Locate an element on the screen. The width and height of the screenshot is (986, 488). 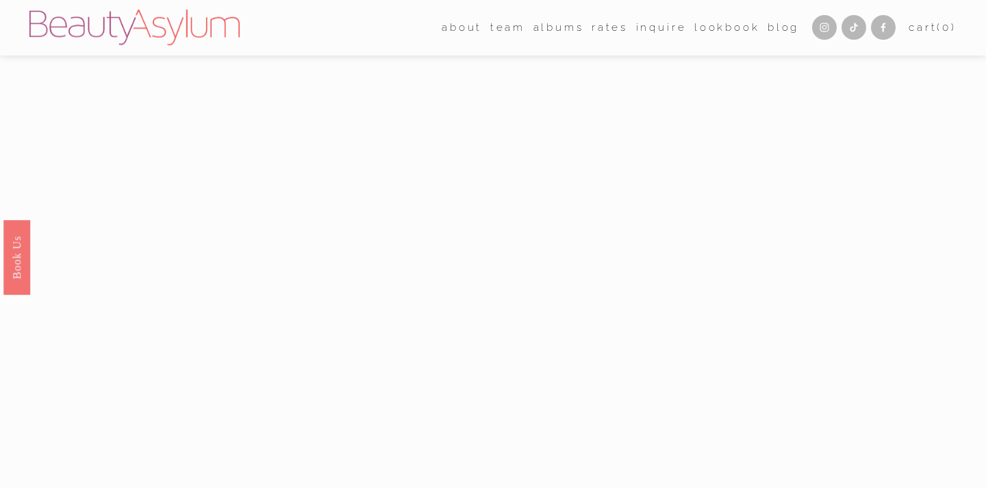
a: Blog is located at coordinates (783, 27).